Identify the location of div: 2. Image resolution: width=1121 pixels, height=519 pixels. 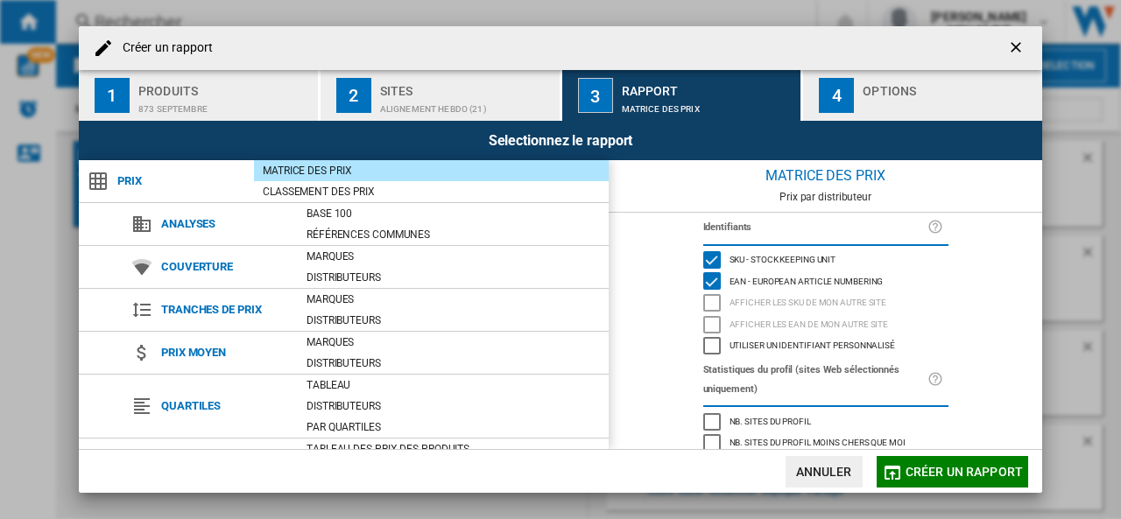
(354, 95).